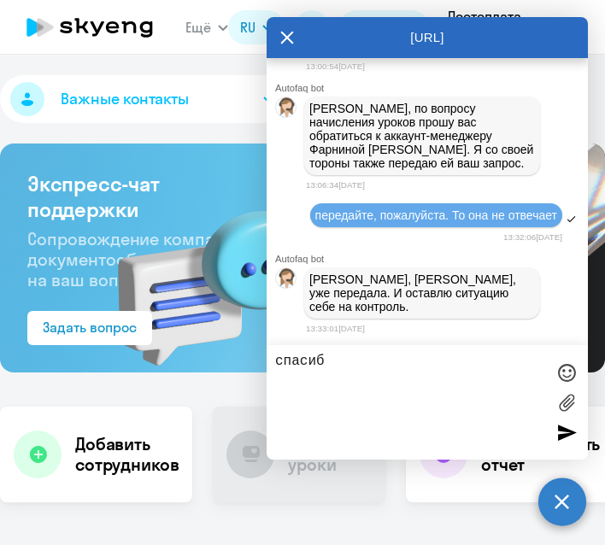 Image resolution: width=605 pixels, height=545 pixels. Describe the element at coordinates (384, 27) in the screenshot. I see `a: Балансbalance` at that location.